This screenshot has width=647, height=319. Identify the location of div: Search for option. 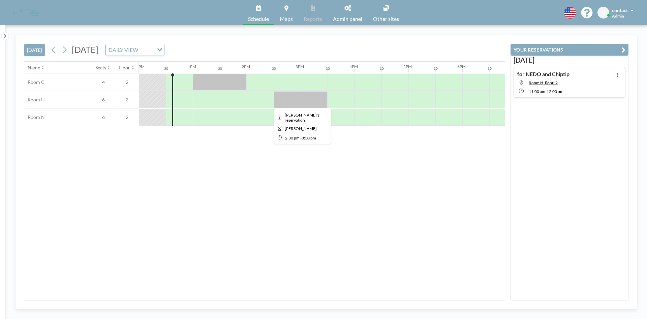
(135, 50).